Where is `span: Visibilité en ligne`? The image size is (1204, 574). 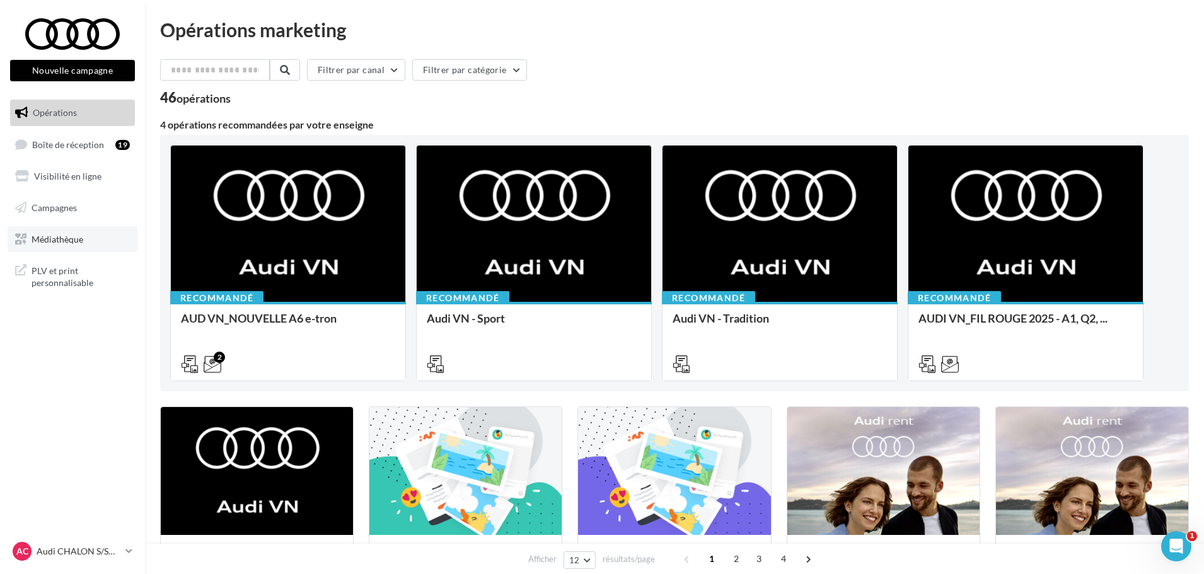 span: Visibilité en ligne is located at coordinates (67, 176).